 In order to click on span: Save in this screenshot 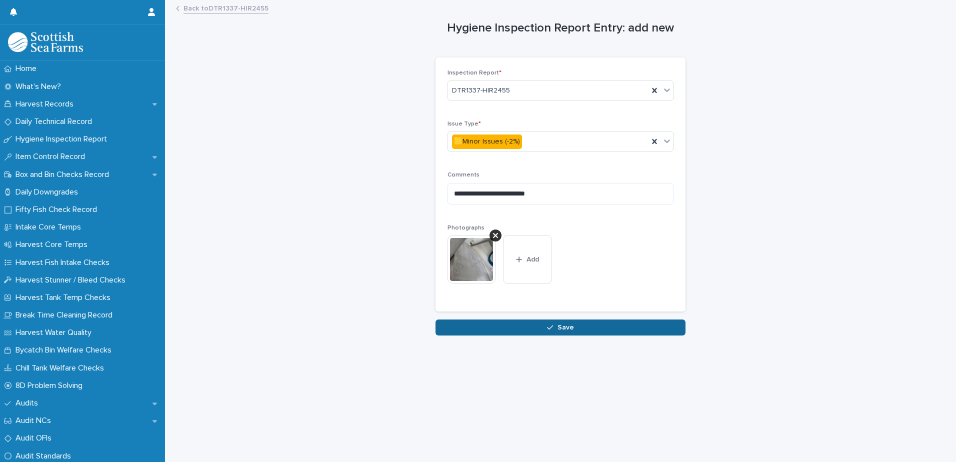, I will do `click(565, 327)`.